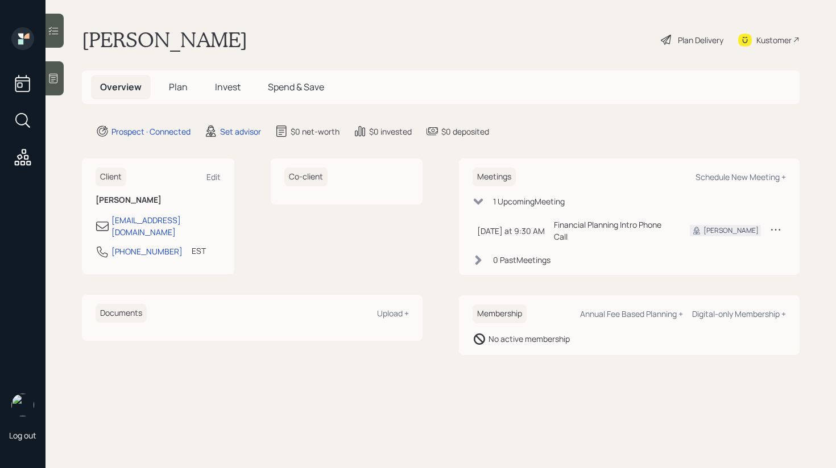  I want to click on div: Upload +, so click(393, 313).